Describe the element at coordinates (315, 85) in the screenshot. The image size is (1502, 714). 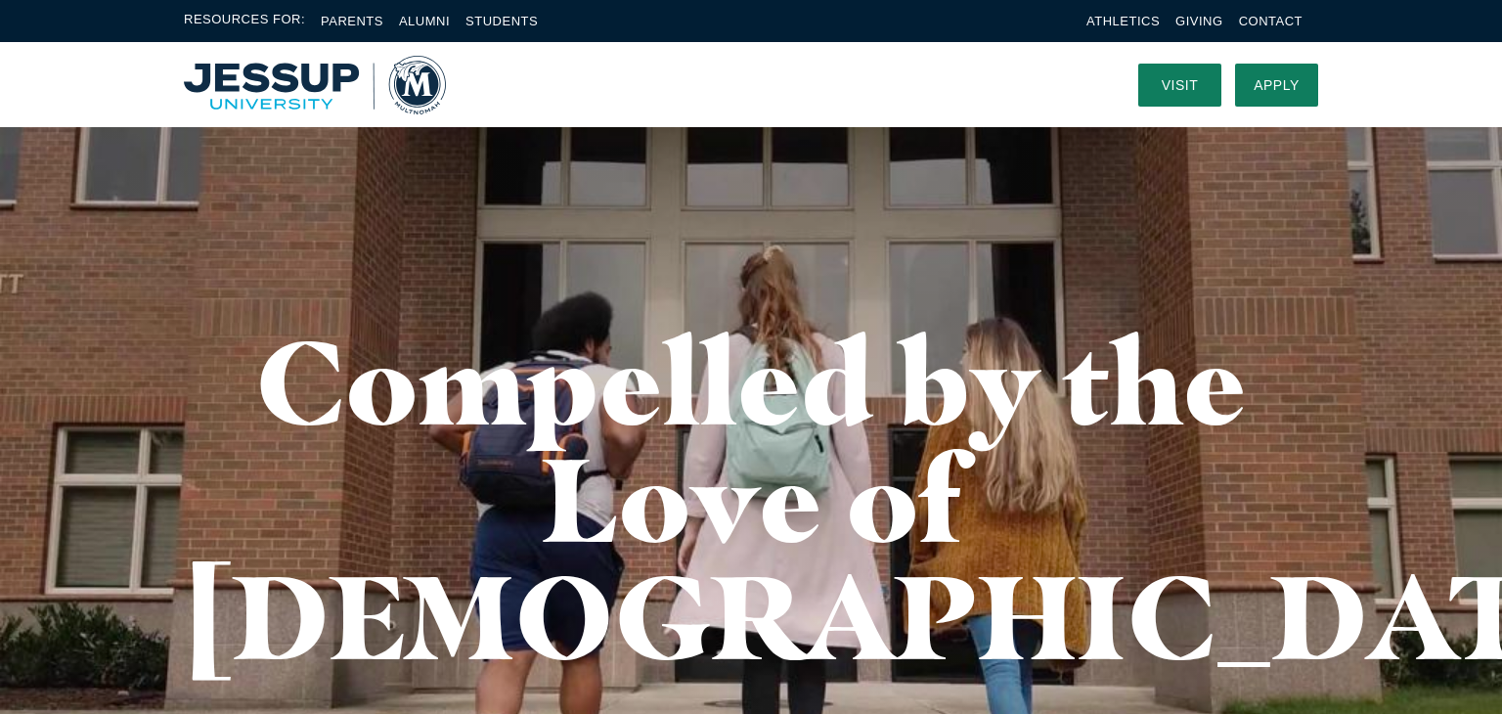
I see `a: Home` at that location.